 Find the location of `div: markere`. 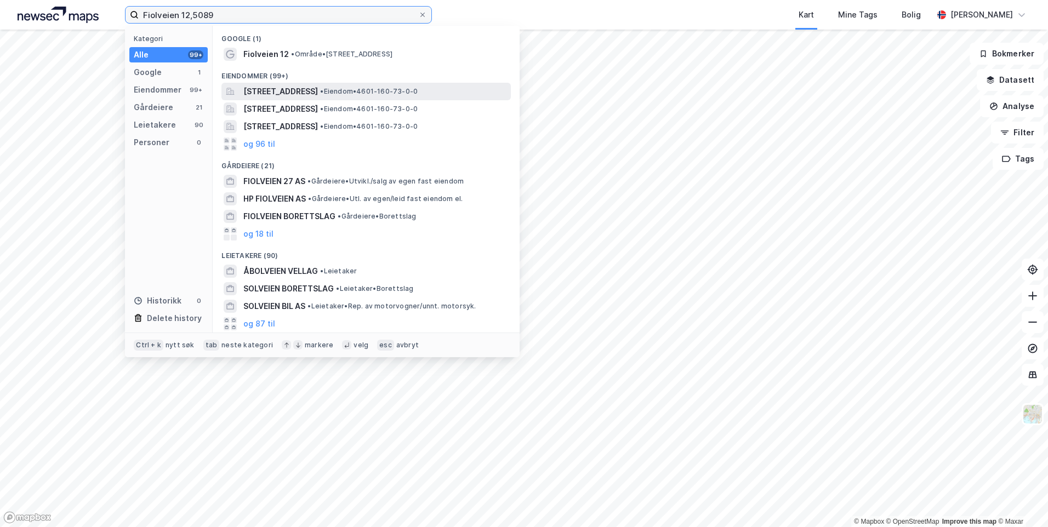

div: markere is located at coordinates (319, 345).